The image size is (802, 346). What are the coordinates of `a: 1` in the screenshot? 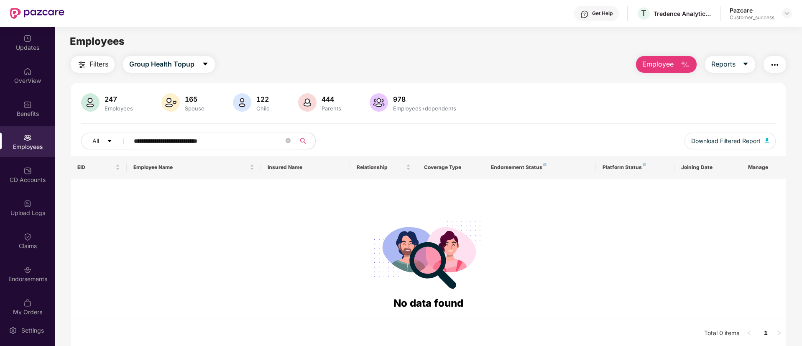 It's located at (766, 333).